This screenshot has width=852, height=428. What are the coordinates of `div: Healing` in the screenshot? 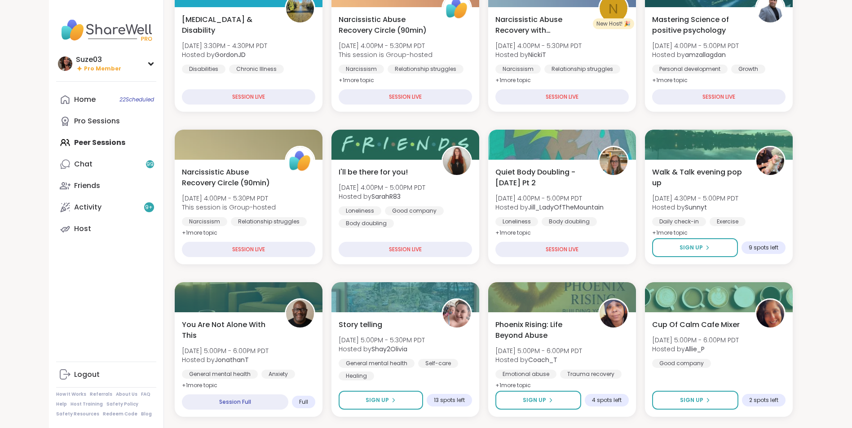 It's located at (356, 376).